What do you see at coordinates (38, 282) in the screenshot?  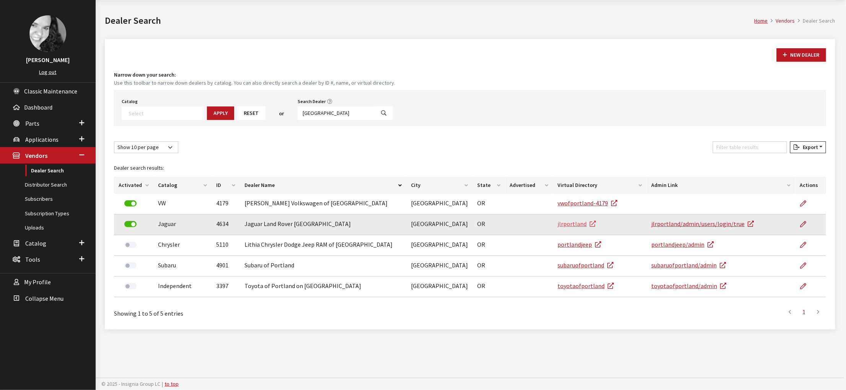 I see `span: My Profile` at bounding box center [38, 282].